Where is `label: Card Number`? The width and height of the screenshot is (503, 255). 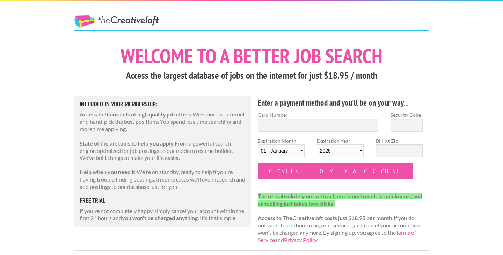 label: Card Number is located at coordinates (318, 115).